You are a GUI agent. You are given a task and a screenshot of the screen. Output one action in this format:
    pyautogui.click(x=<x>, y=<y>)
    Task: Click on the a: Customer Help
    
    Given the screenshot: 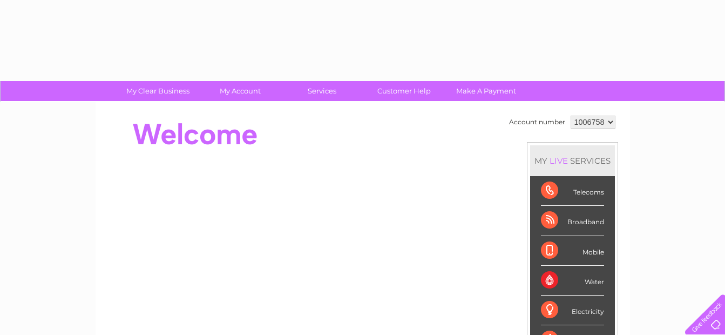 What is the action you would take?
    pyautogui.click(x=404, y=91)
    